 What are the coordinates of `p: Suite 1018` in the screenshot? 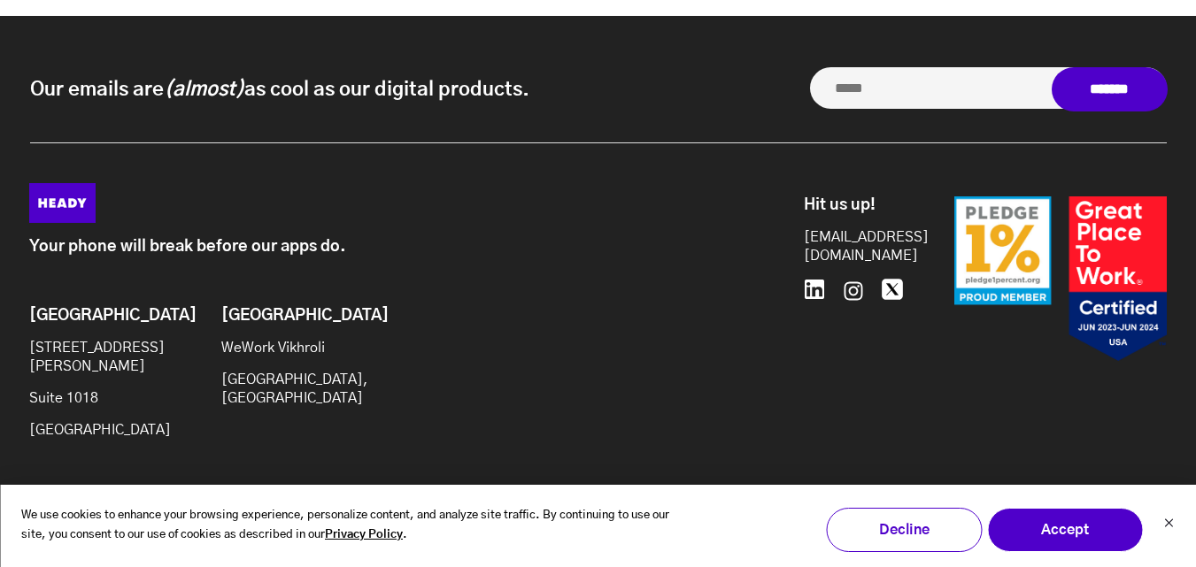 It's located at (101, 398).